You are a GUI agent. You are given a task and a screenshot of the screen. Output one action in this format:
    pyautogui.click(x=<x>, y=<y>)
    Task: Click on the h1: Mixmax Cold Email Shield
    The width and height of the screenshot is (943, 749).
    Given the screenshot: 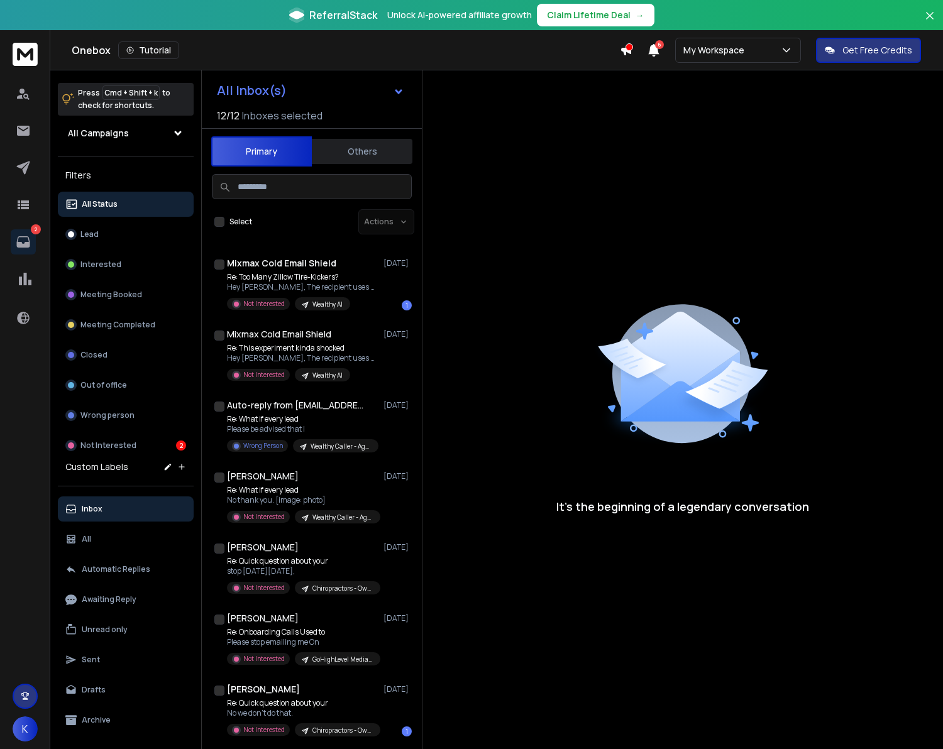 What is the action you would take?
    pyautogui.click(x=282, y=263)
    